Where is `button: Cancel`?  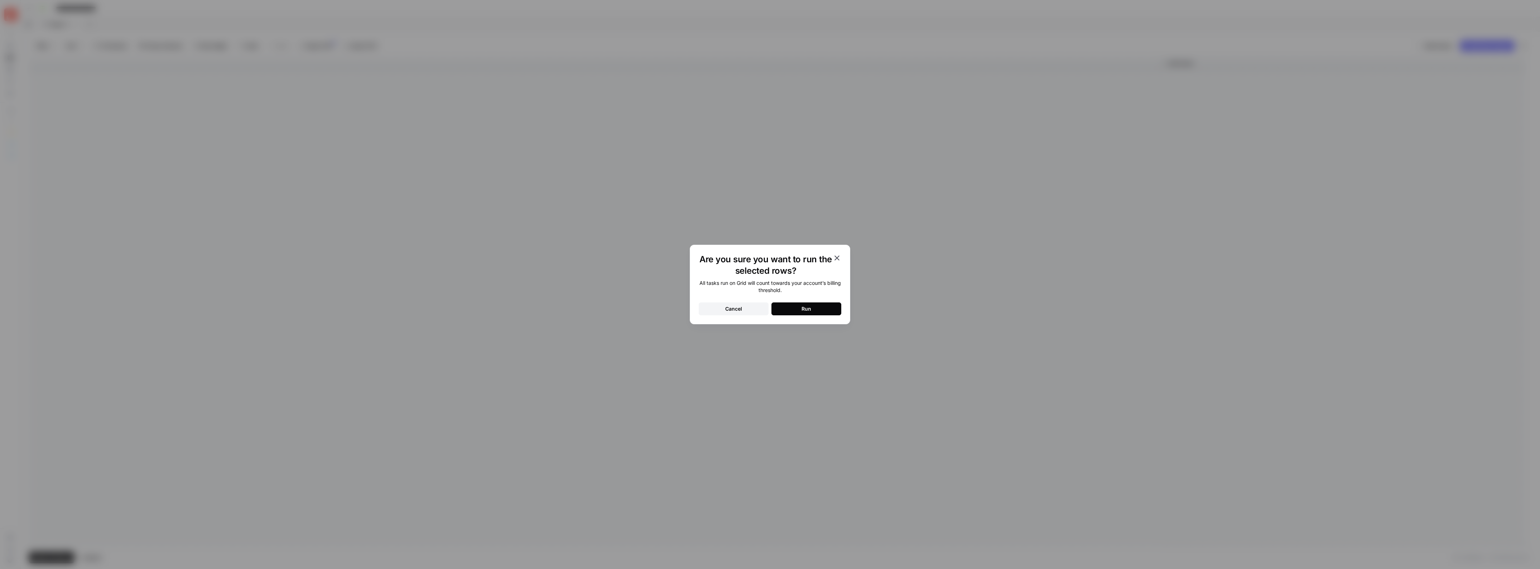
button: Cancel is located at coordinates (734, 309).